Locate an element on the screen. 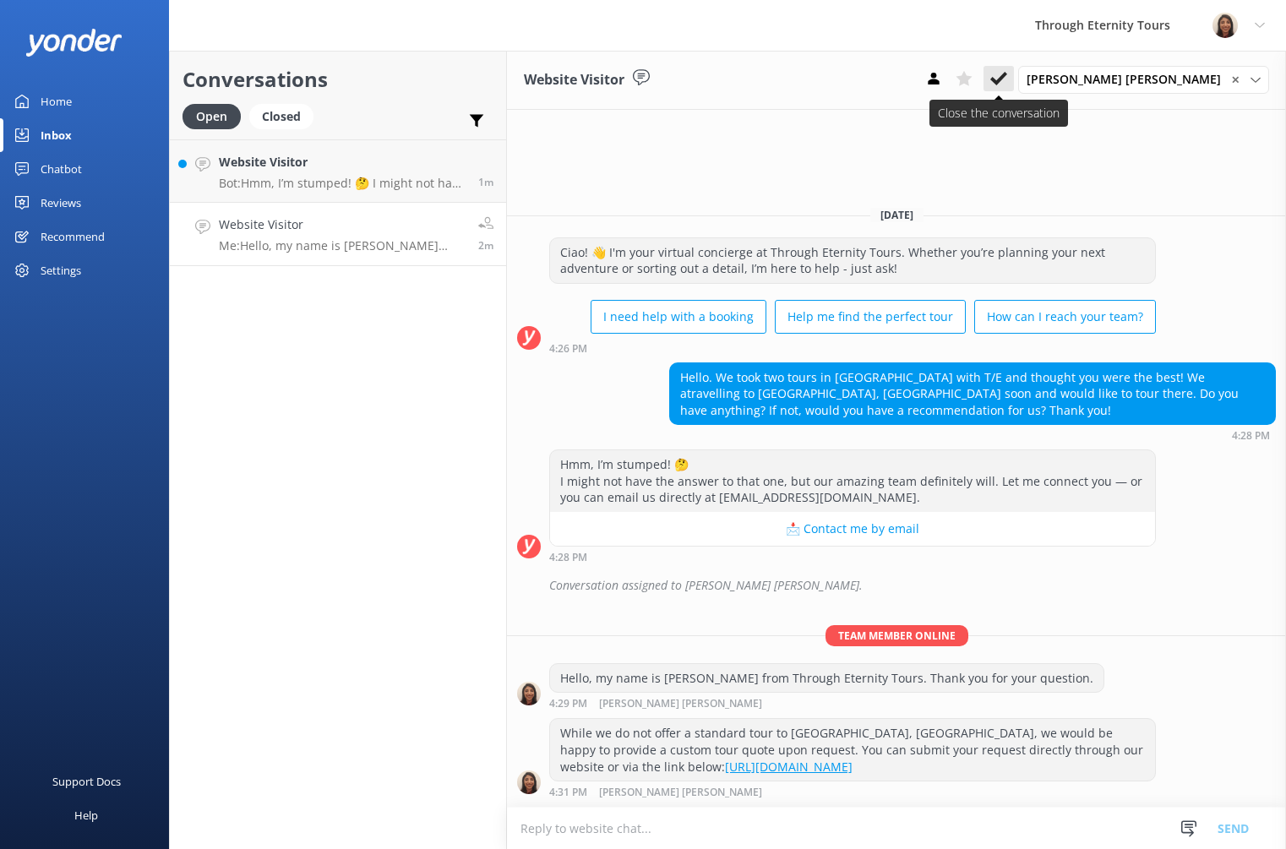  div: Closed is located at coordinates (281, 117).